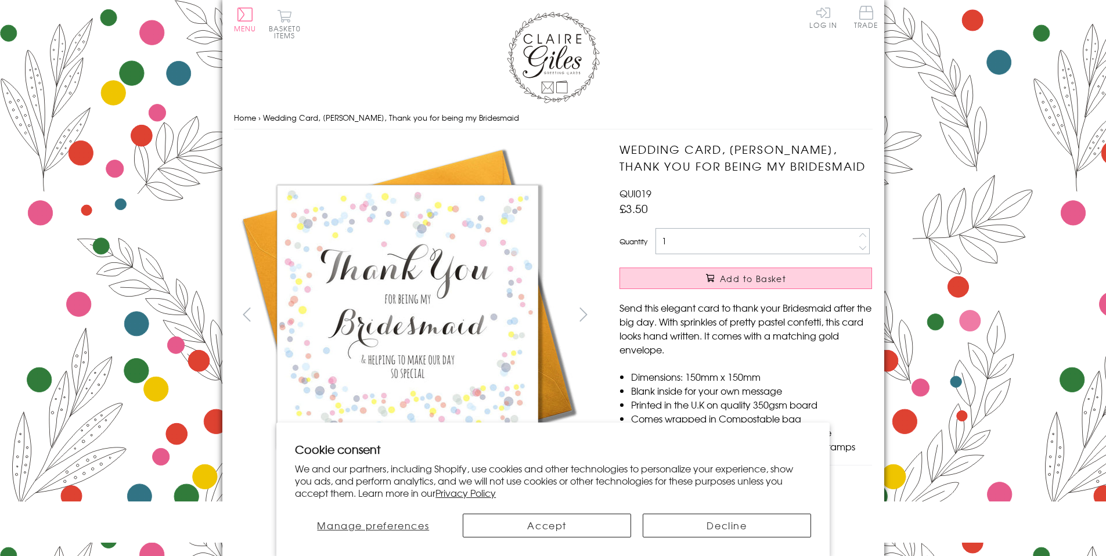 The width and height of the screenshot is (1106, 556). I want to click on span: Menu, so click(245, 28).